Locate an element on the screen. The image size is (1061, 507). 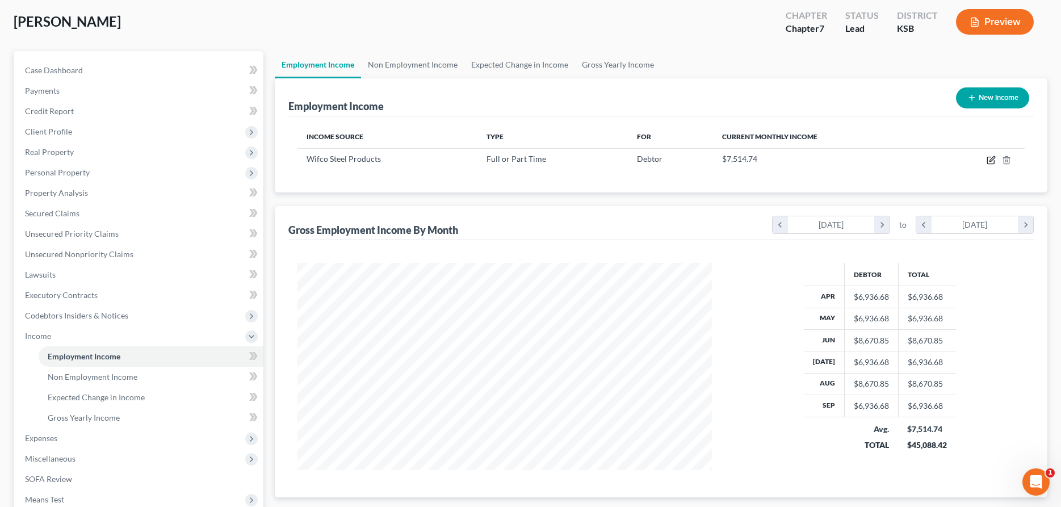
a: Lawsuits is located at coordinates (140, 275).